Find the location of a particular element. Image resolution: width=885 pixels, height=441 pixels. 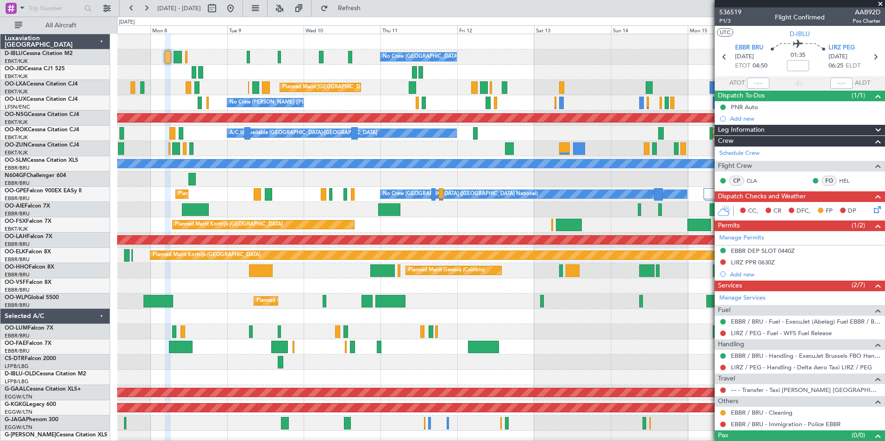

a: D-IBLUCessna Citation M2 is located at coordinates (38, 54).